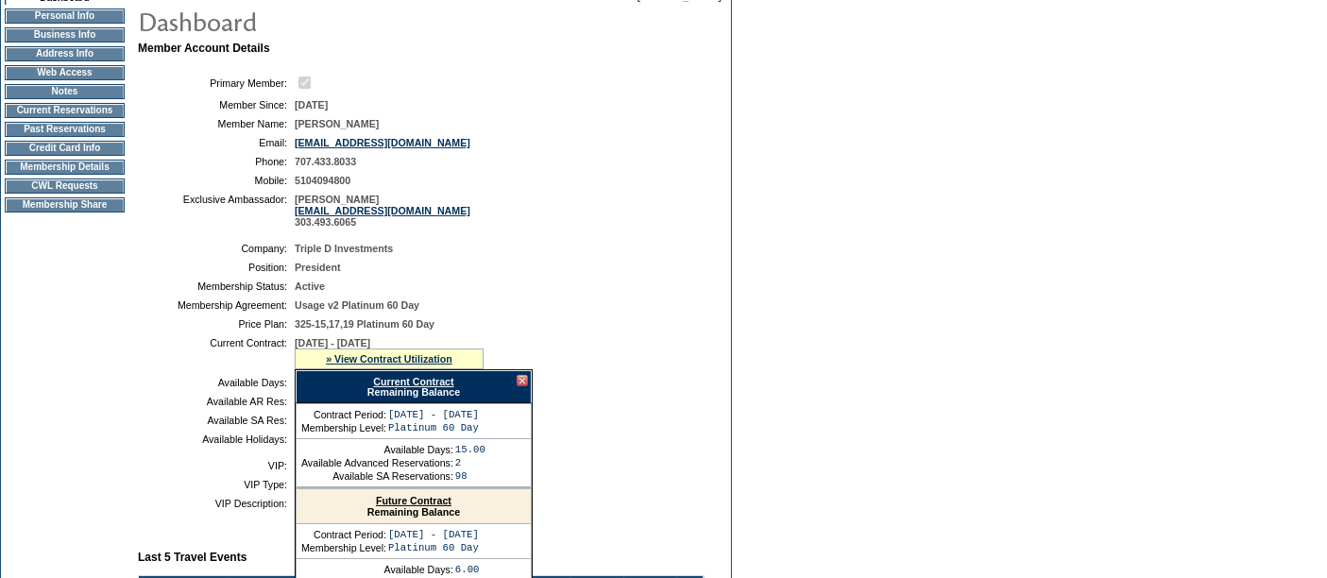 Image resolution: width=1327 pixels, height=578 pixels. I want to click on td: Member Name:, so click(216, 124).